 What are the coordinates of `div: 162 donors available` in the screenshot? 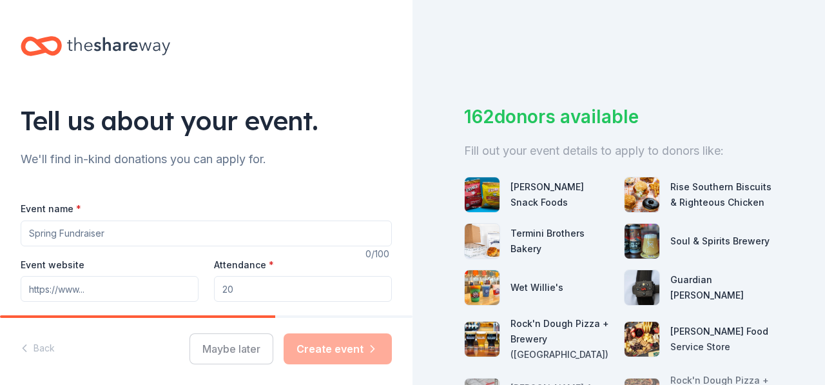 It's located at (619, 117).